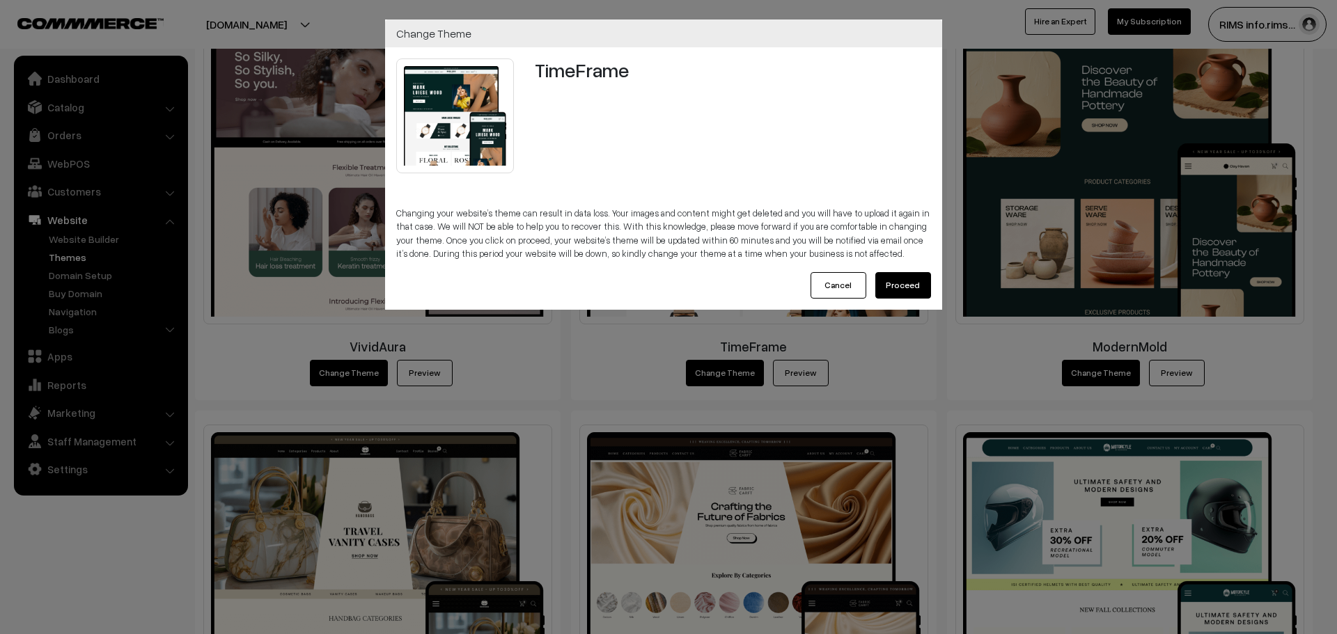 This screenshot has width=1337, height=634. What do you see at coordinates (733, 70) in the screenshot?
I see `h3: TimeFrame` at bounding box center [733, 70].